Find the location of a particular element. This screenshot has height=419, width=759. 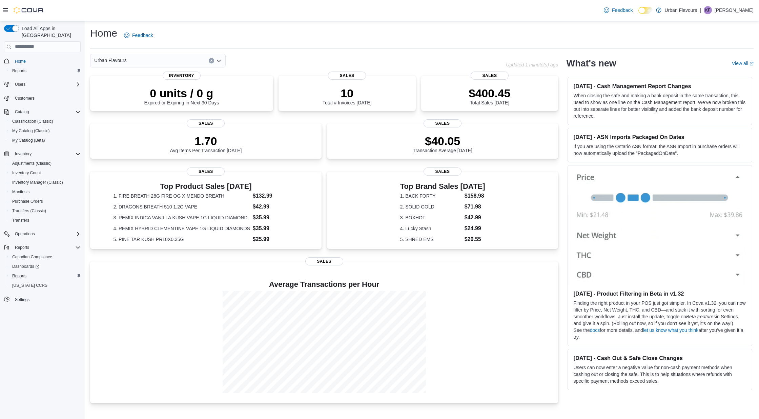

span: Adjustments (Classic) is located at coordinates (45, 163).